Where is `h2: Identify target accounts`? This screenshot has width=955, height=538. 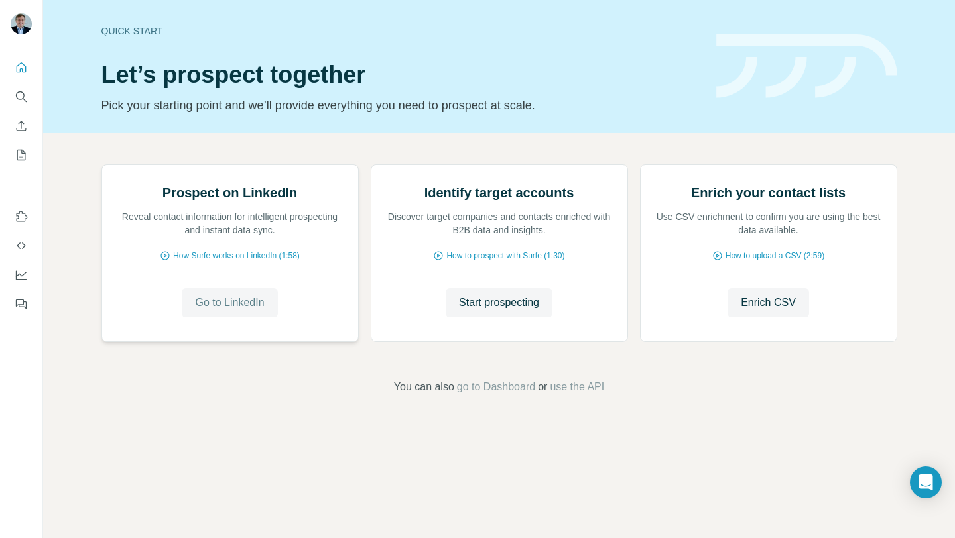
h2: Identify target accounts is located at coordinates (499, 193).